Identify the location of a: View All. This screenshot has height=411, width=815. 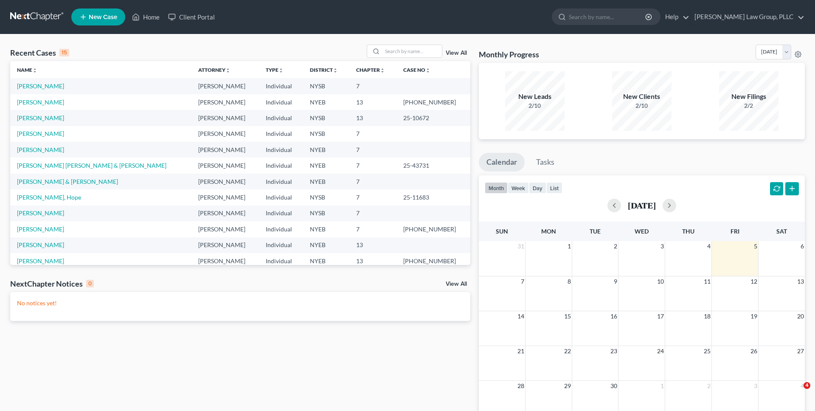
(457, 53).